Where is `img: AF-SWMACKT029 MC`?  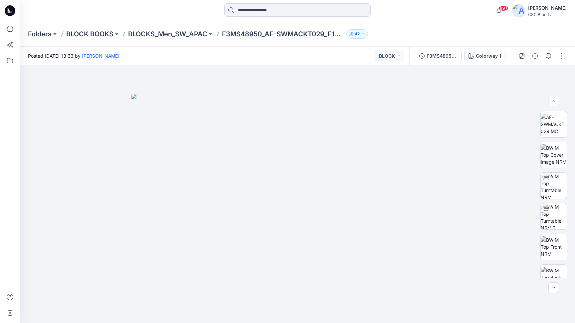 img: AF-SWMACKT029 MC is located at coordinates (554, 124).